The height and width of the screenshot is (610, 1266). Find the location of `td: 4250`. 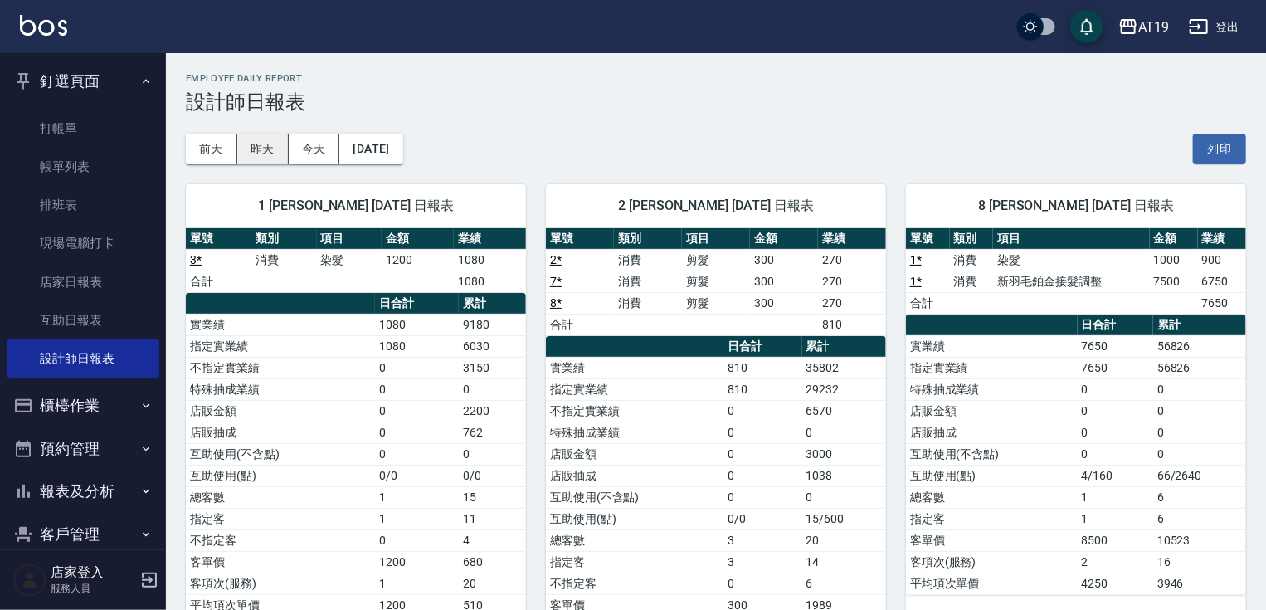

td: 4250 is located at coordinates (1115, 583).